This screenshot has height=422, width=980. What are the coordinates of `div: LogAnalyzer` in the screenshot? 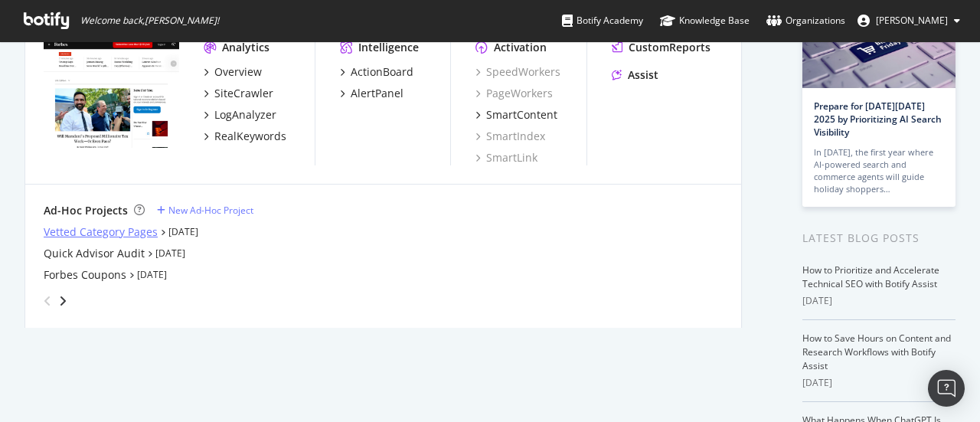 It's located at (245, 115).